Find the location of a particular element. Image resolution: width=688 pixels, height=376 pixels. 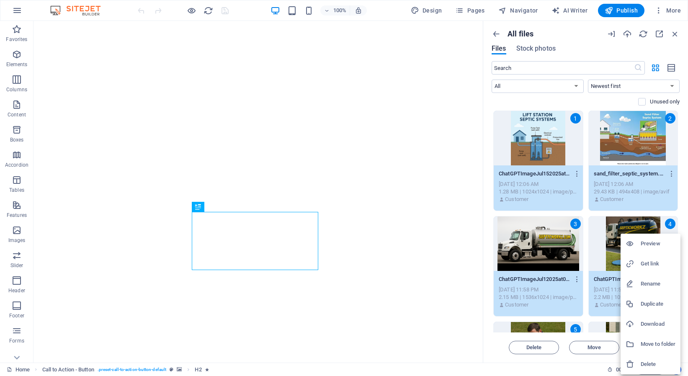

h6: Delete is located at coordinates (658, 364).